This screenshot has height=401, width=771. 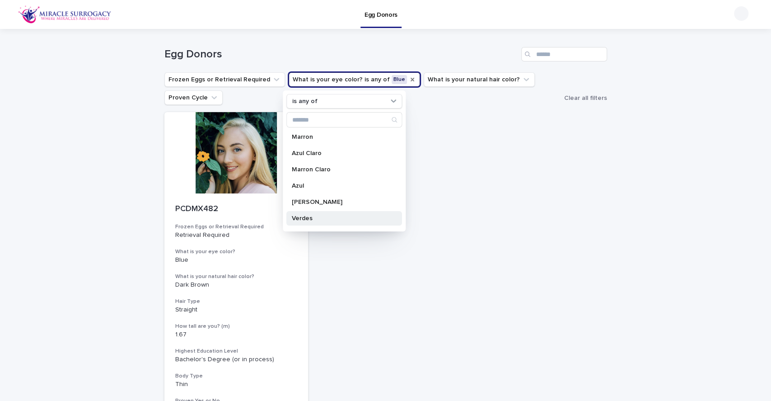 I want to click on img: OiFFDOGZQuirLhrlO1ag, so click(x=65, y=14).